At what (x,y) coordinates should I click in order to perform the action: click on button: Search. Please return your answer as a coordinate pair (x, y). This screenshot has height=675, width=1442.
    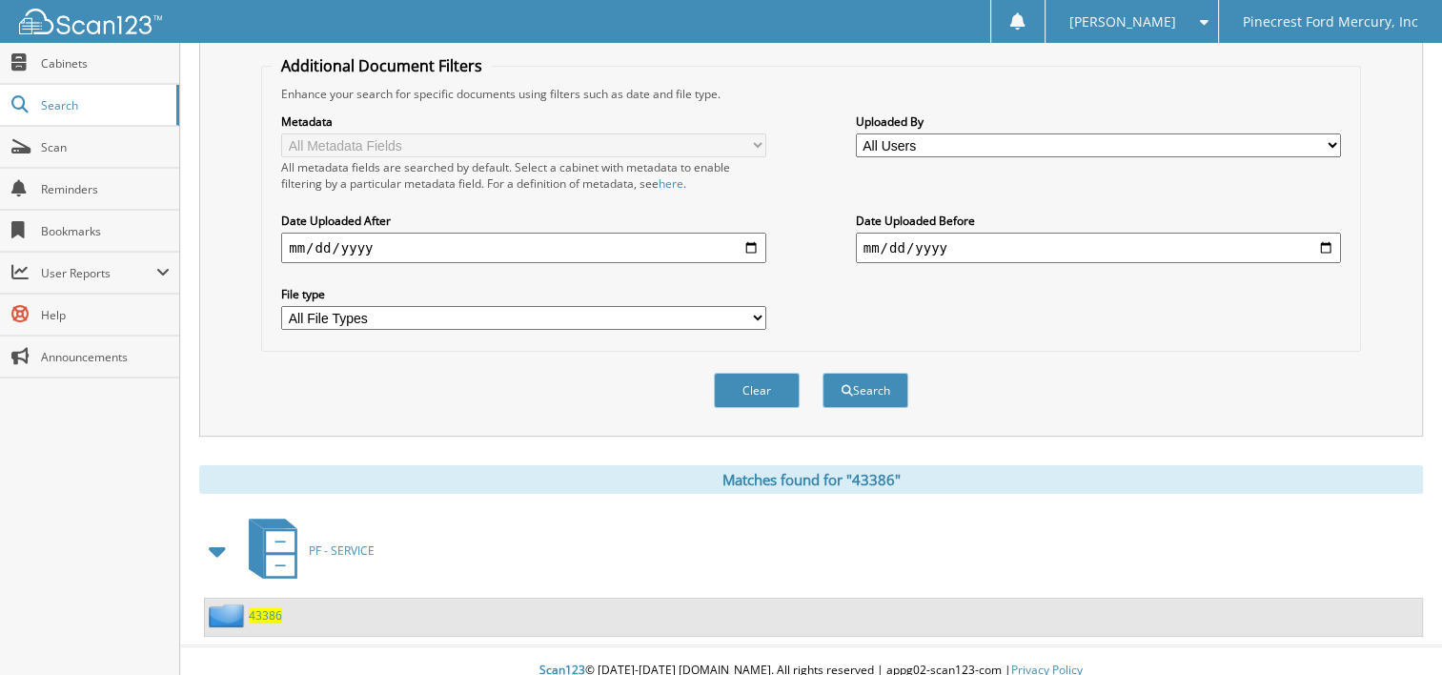
    Looking at the image, I should click on (865, 390).